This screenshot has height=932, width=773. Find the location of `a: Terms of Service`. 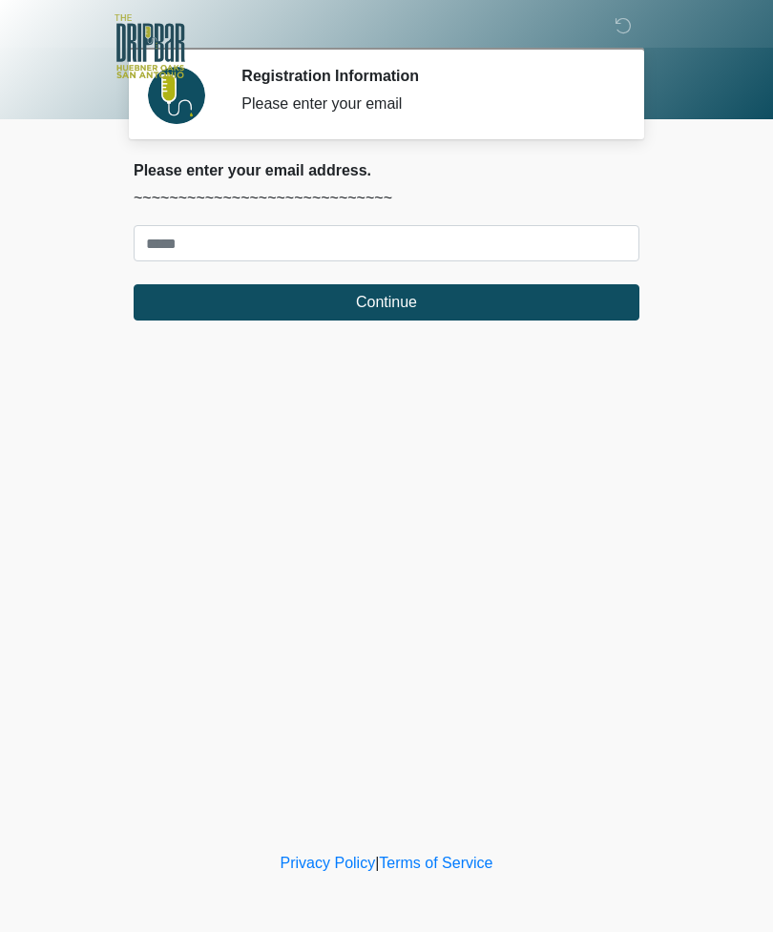

a: Terms of Service is located at coordinates (435, 862).